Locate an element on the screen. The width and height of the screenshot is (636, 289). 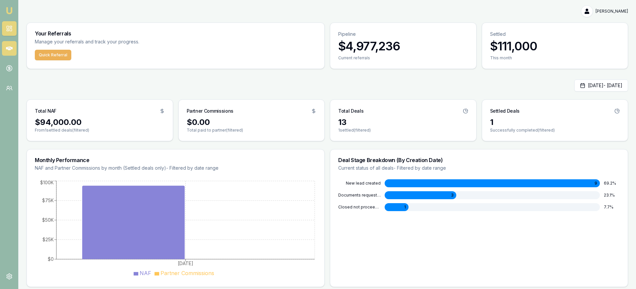
tspan: $50K is located at coordinates (48, 220).